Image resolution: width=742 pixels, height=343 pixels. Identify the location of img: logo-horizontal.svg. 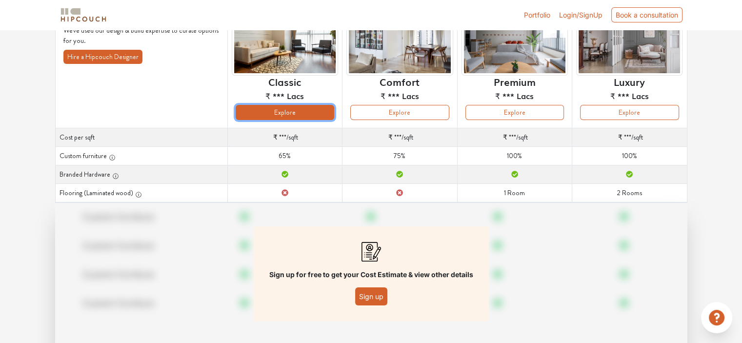
(83, 15).